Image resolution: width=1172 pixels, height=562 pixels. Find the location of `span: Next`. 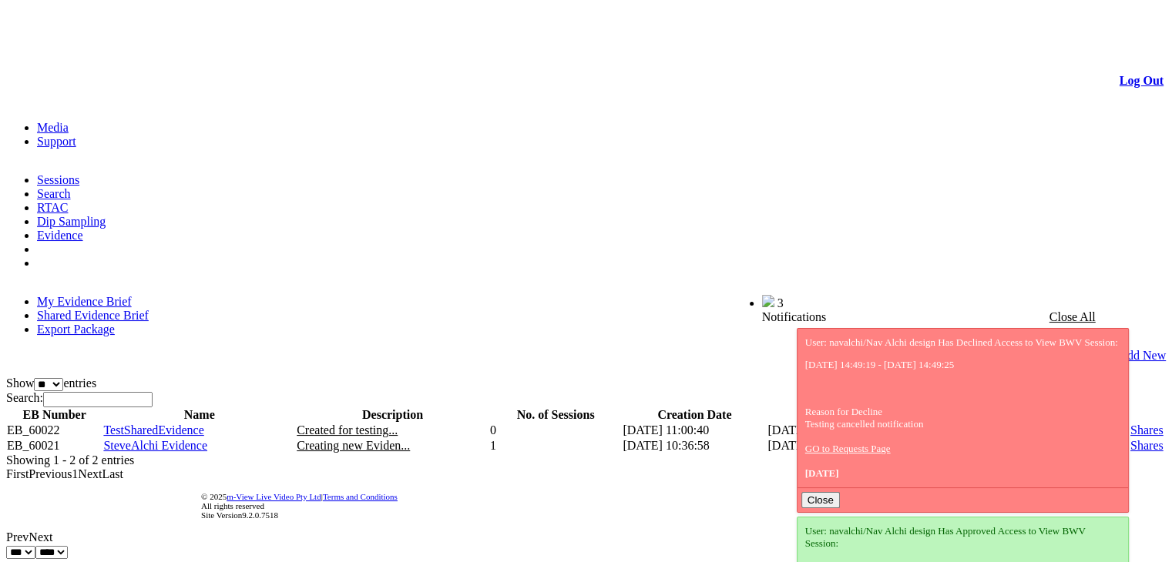

span: Next is located at coordinates (40, 537).